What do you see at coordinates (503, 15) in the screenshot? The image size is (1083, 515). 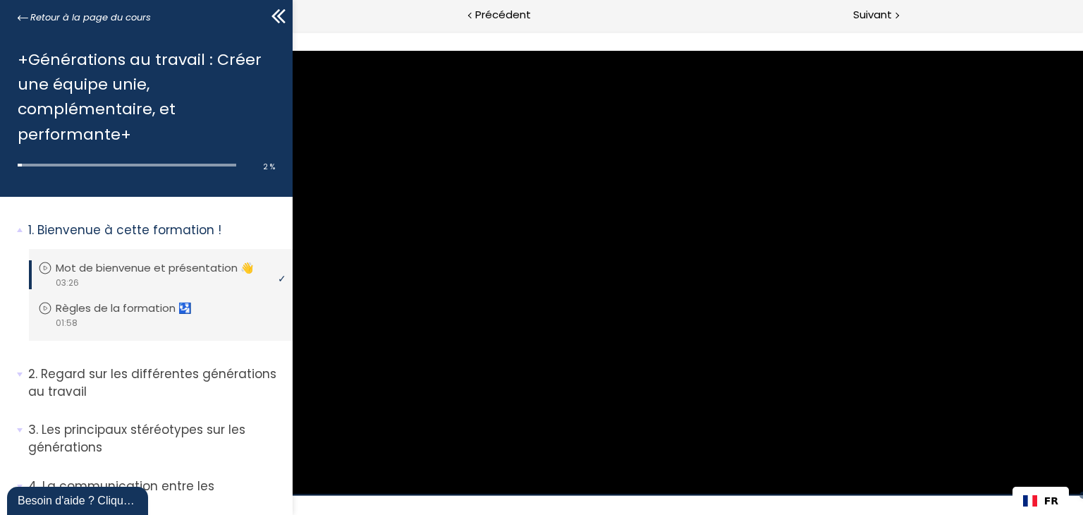 I see `span: Précédent` at bounding box center [503, 15].